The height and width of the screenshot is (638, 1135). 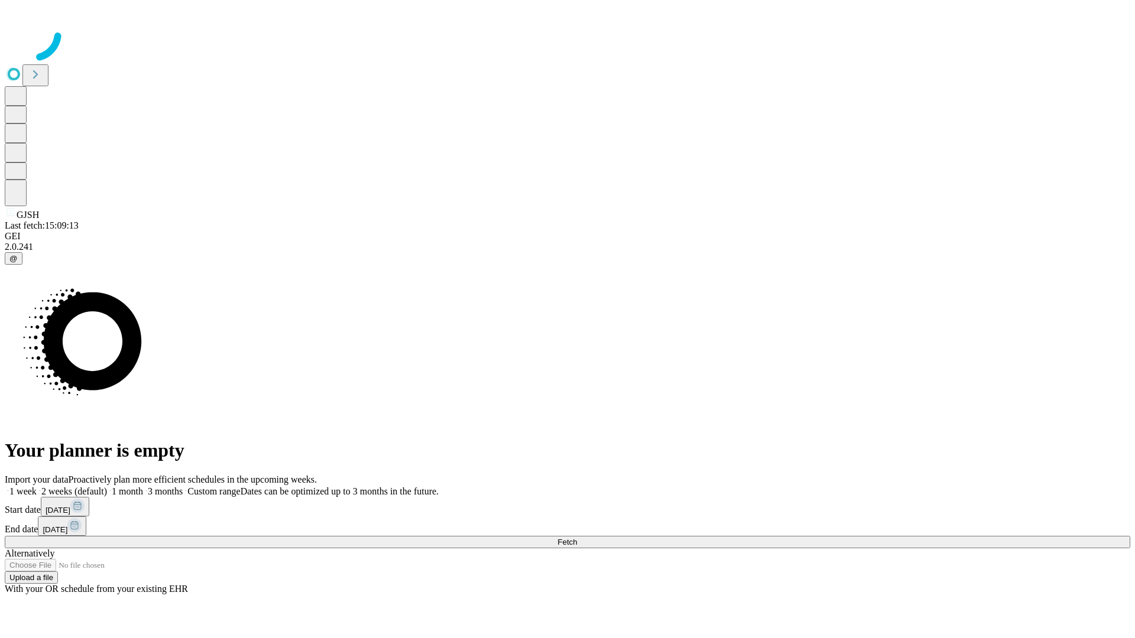 What do you see at coordinates (41, 225) in the screenshot?
I see `span: Last fetch: 15:09:13` at bounding box center [41, 225].